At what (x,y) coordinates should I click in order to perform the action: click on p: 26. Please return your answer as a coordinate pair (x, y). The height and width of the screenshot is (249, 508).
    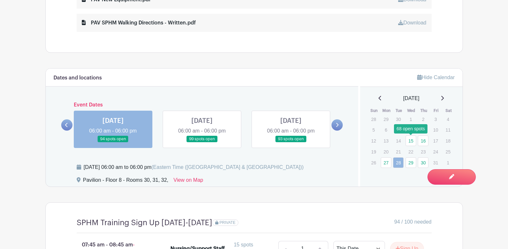
    Looking at the image, I should click on (373, 163).